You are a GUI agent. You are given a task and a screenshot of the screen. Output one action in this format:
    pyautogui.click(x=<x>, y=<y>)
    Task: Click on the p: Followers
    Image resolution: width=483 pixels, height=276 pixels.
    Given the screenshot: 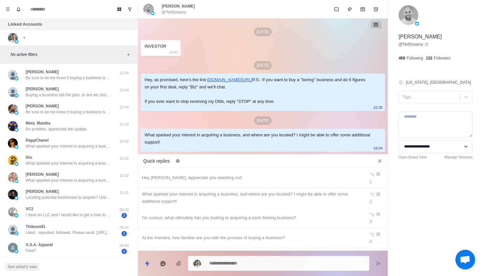 What is the action you would take?
    pyautogui.click(x=442, y=58)
    